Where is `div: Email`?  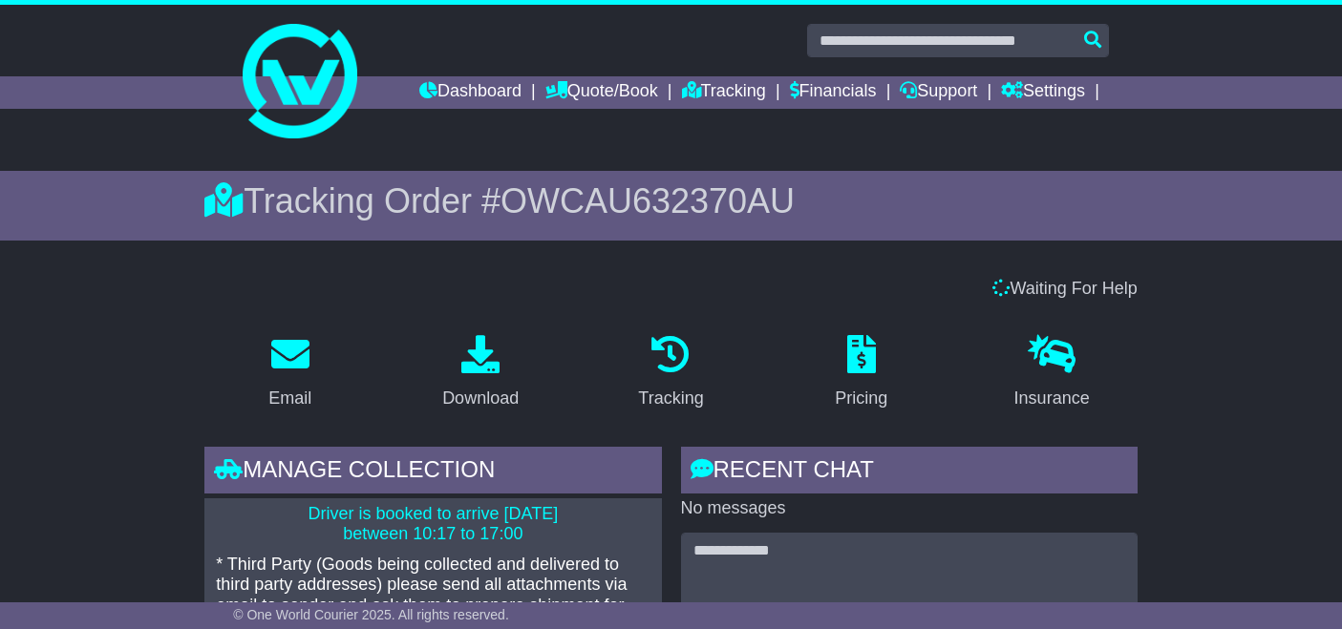 div: Email is located at coordinates (289, 398).